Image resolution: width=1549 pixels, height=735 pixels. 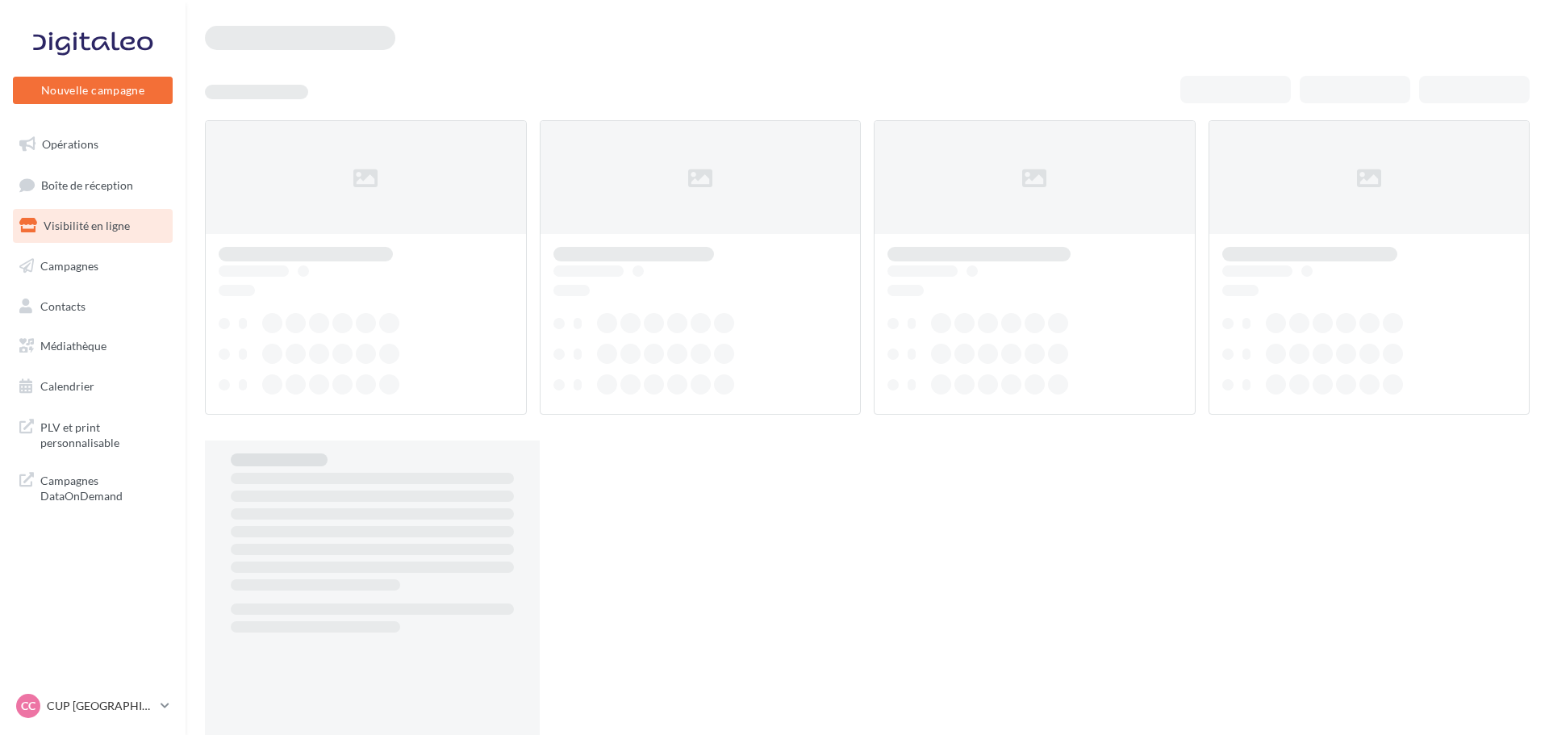 What do you see at coordinates (93, 386) in the screenshot?
I see `a: Calendrier` at bounding box center [93, 386].